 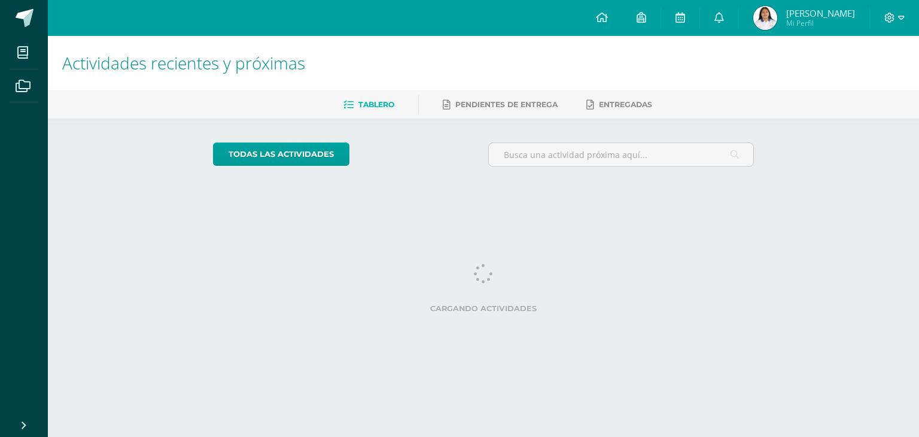 I want to click on a: Tablero, so click(x=369, y=105).